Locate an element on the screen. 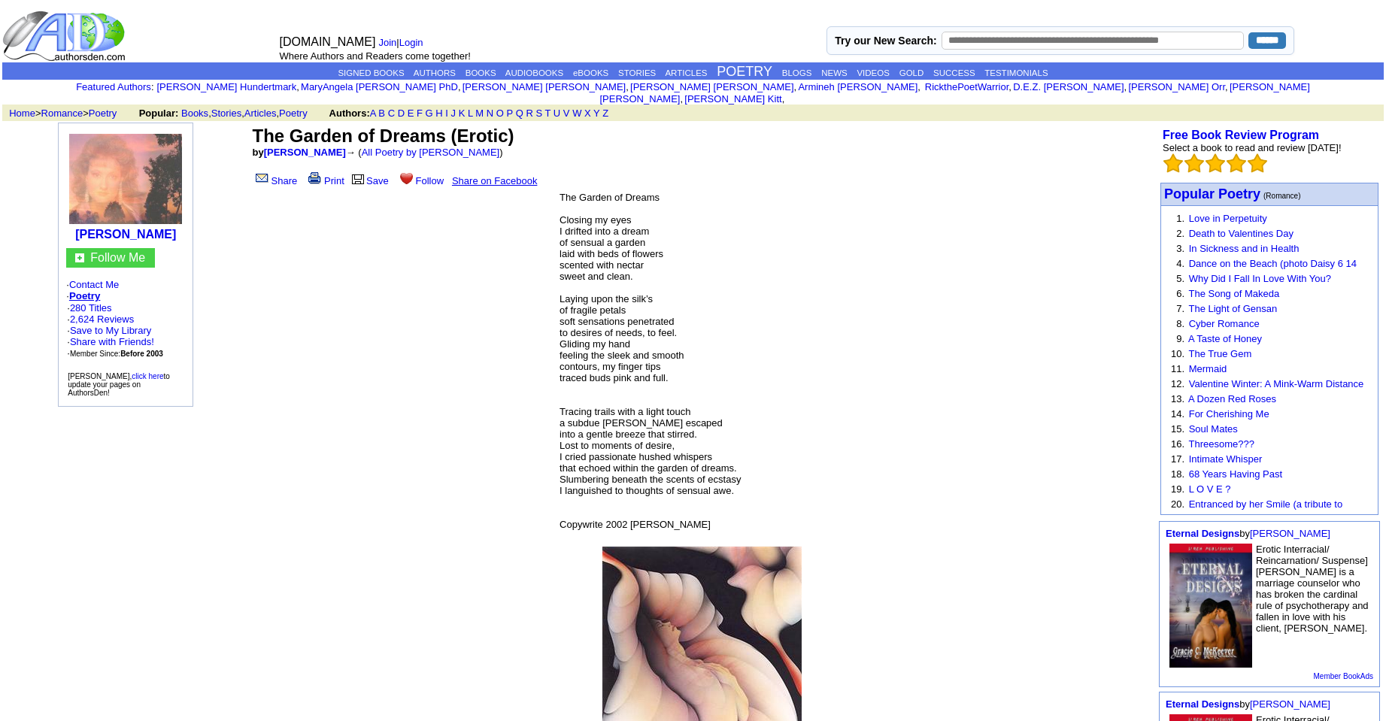  a: T is located at coordinates (548, 113).